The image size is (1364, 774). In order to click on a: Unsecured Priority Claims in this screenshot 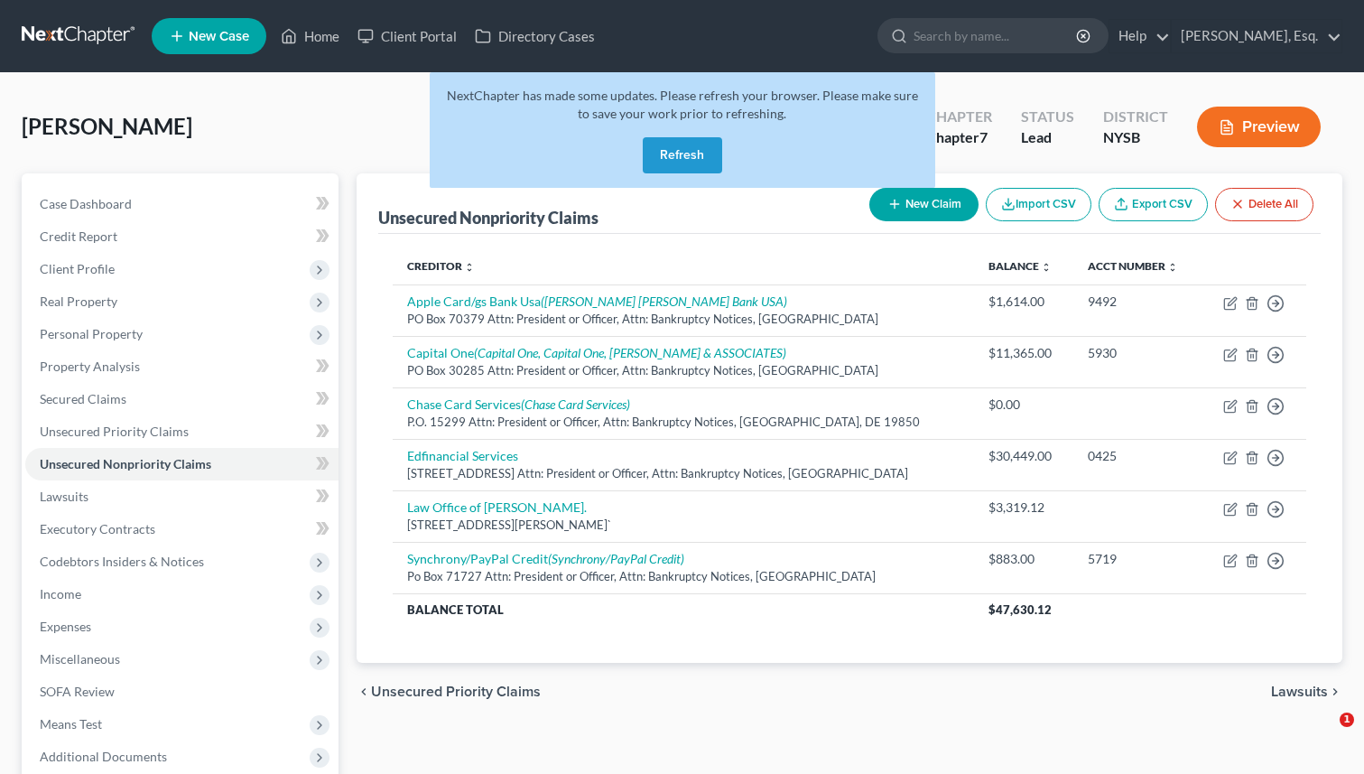, I will do `click(181, 432)`.